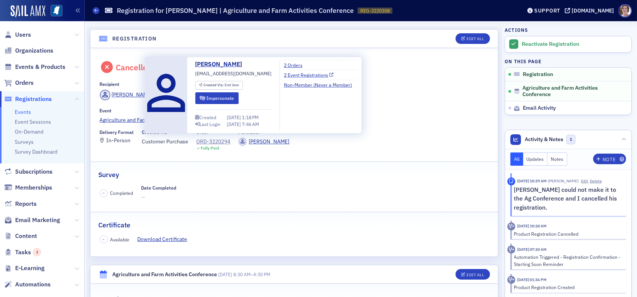 This screenshot has width=637, height=297. I want to click on span: Completed, so click(122, 193).